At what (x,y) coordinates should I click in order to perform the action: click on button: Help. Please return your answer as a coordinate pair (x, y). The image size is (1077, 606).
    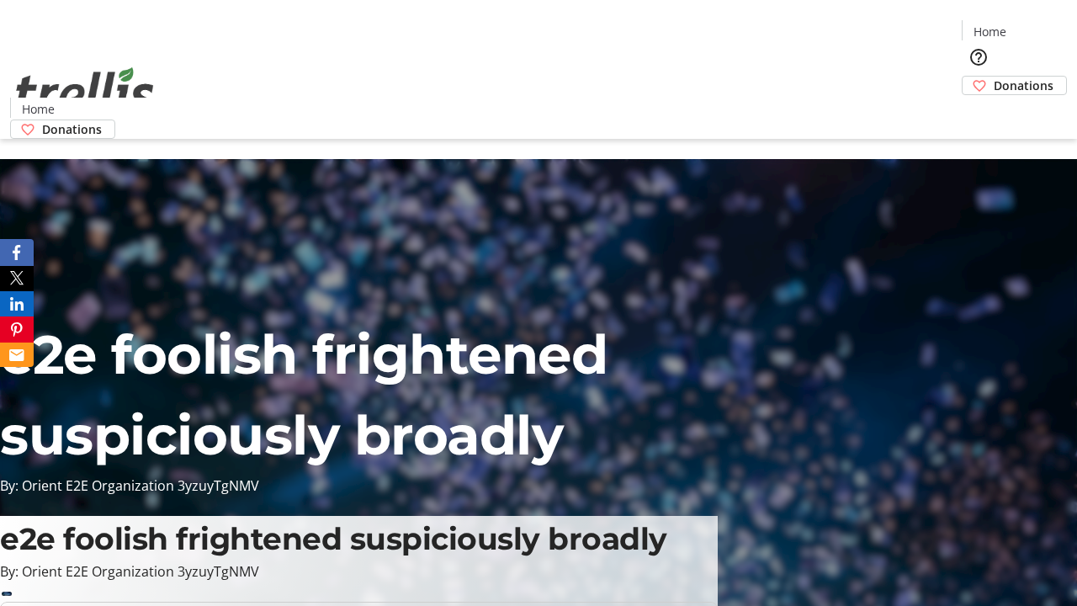
    Looking at the image, I should click on (979, 57).